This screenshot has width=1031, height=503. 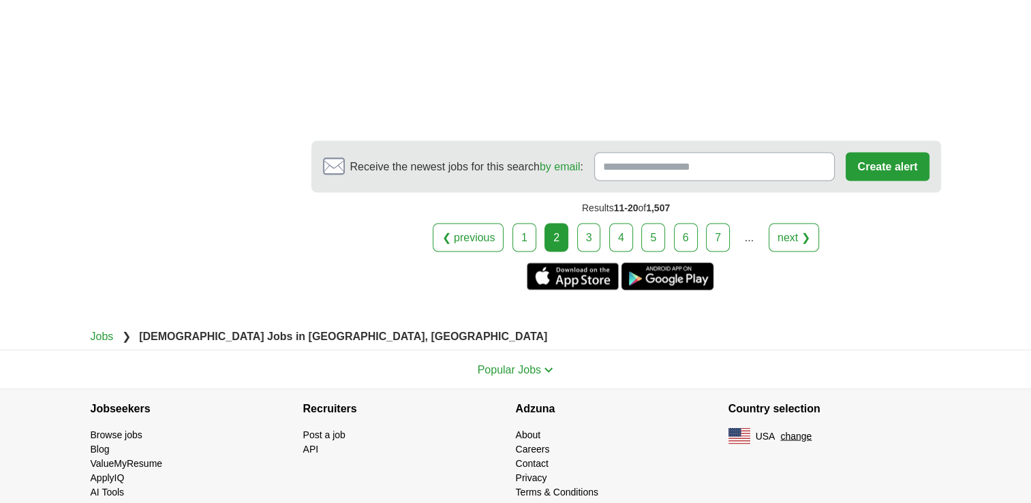 I want to click on div: 2, so click(x=556, y=237).